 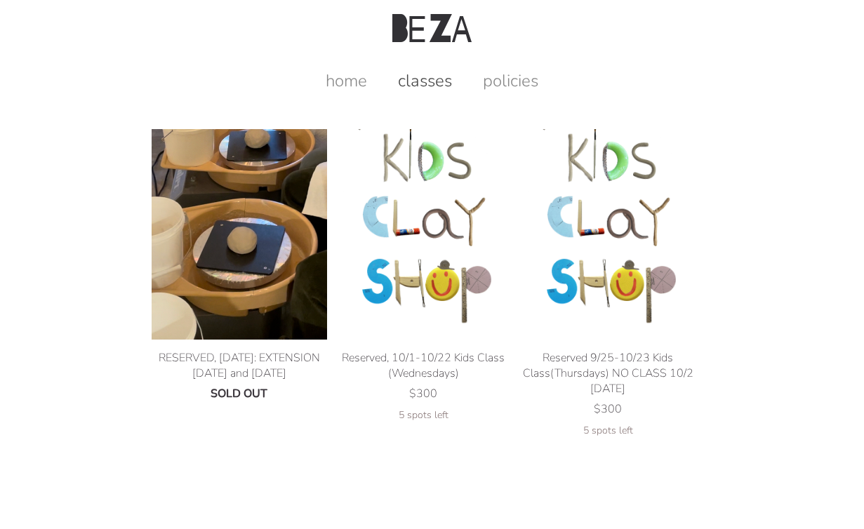 What do you see at coordinates (423, 235) in the screenshot?
I see `img: Reserved, 10/1-10/22 Kids Class (Wednesdays) product photo` at bounding box center [423, 235].